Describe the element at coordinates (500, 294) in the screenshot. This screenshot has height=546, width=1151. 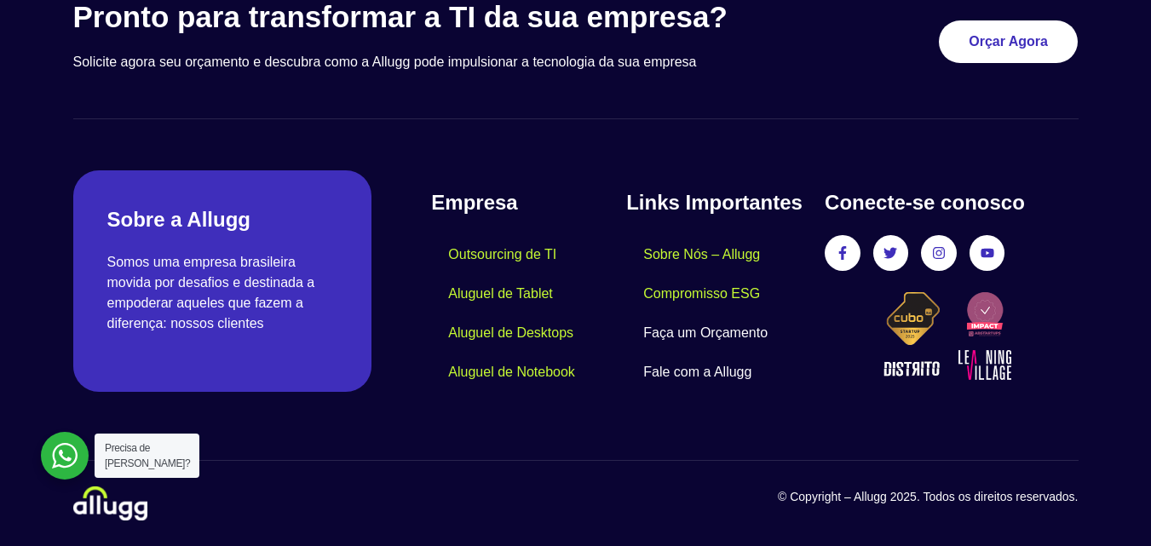
I see `a: Aluguel de Tablet` at that location.